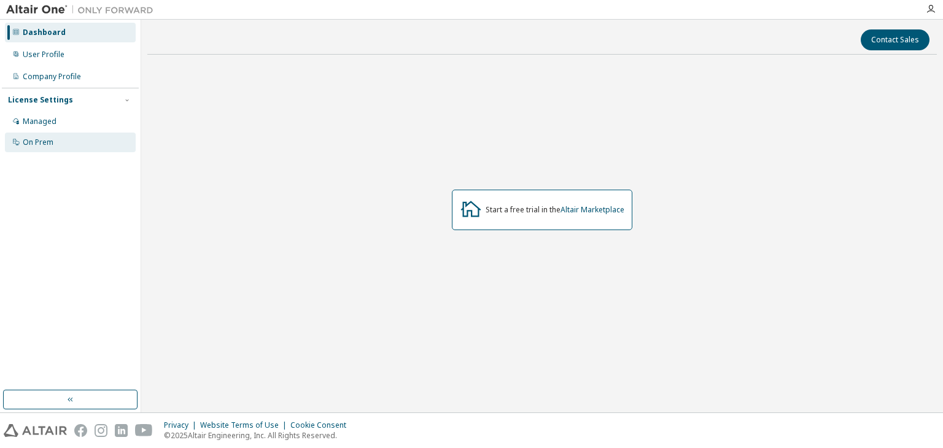  Describe the element at coordinates (121, 430) in the screenshot. I see `img: linkedin.svg` at that location.